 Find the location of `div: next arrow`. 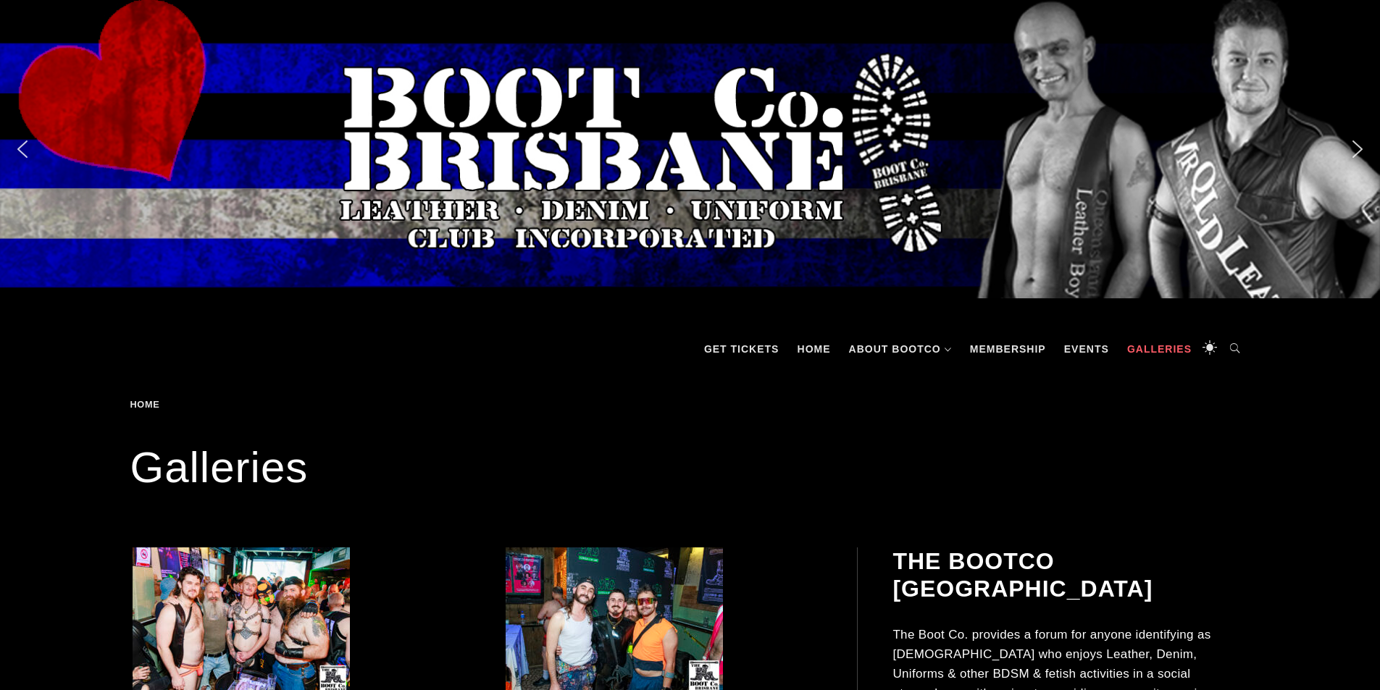

div: next arrow is located at coordinates (1358, 149).